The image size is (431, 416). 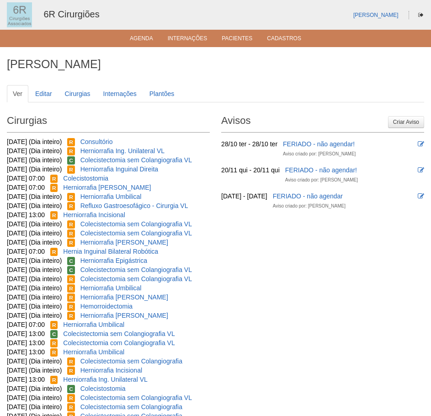 I want to click on a: Herniorrafia Inguinal Direita, so click(x=119, y=169).